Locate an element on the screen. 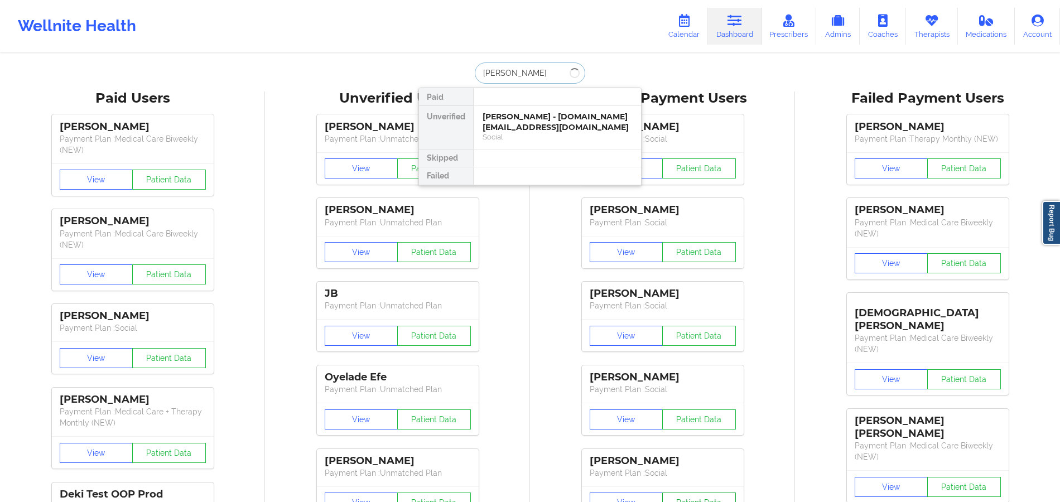 This screenshot has width=1060, height=502. div: Failed is located at coordinates (446, 176).